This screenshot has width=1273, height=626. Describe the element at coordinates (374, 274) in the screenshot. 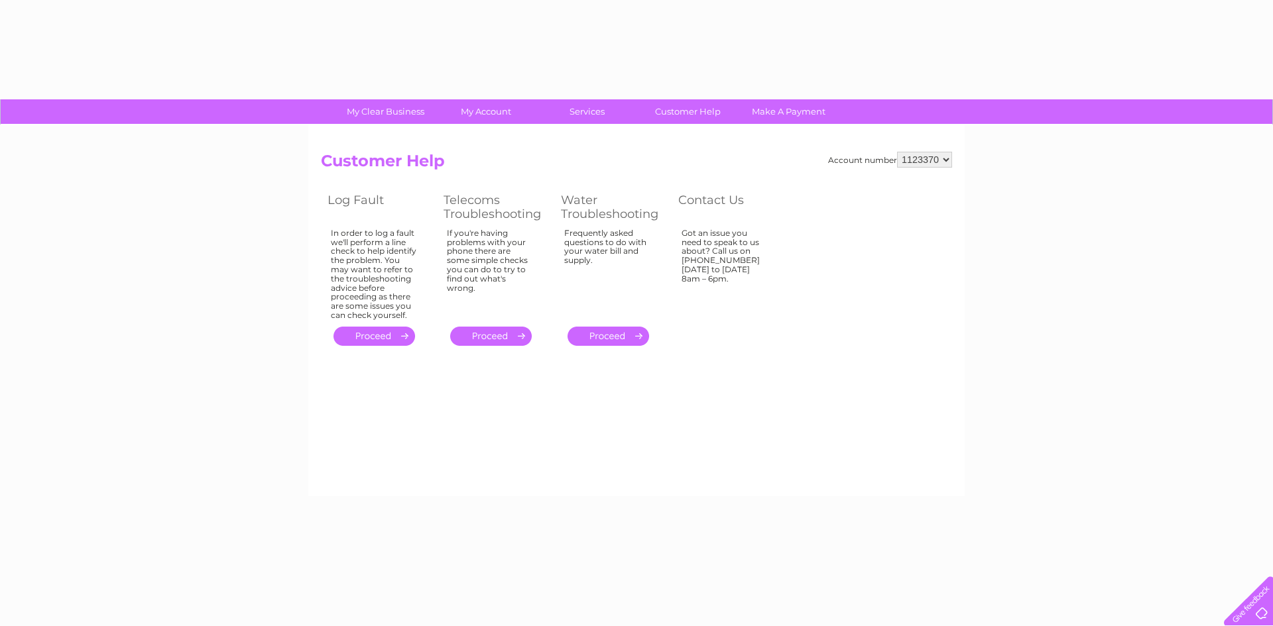

I see `div: In order to log a fault we'll perform a line check to help identify the problem. You may want to ...` at that location.